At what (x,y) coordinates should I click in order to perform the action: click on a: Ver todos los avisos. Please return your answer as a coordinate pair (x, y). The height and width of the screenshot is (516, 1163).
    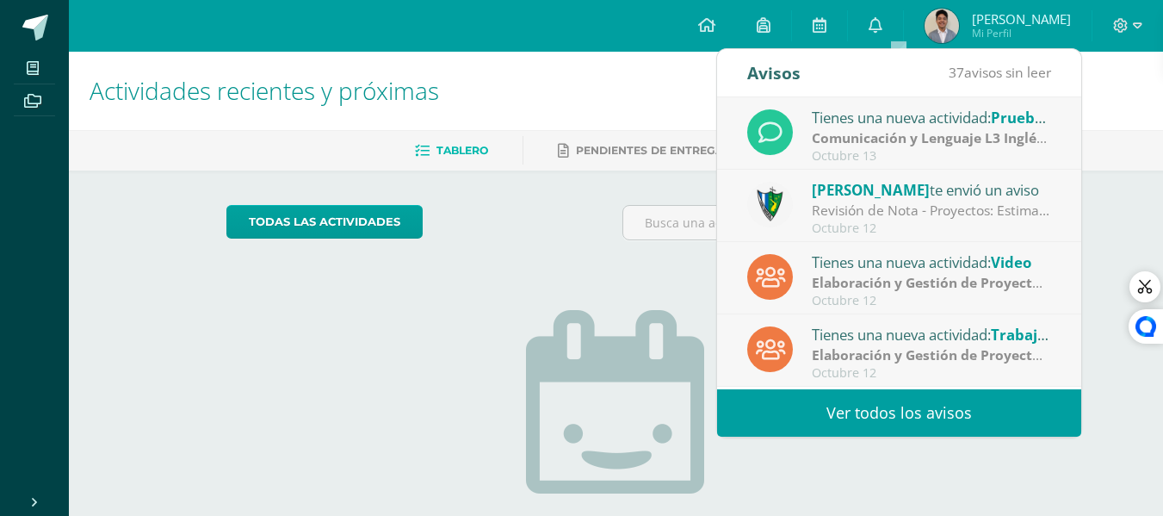
    Looking at the image, I should click on (899, 412).